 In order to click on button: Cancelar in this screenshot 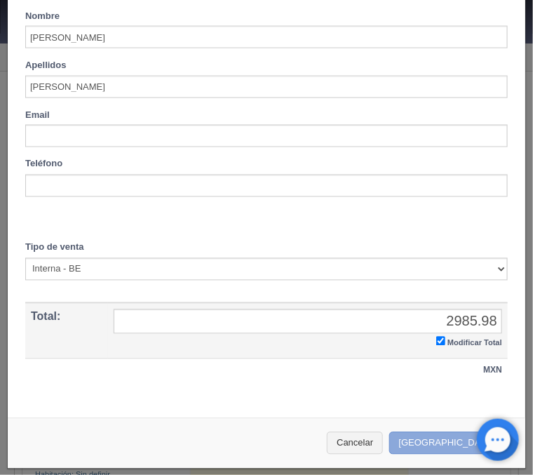, I will do `click(355, 444)`.